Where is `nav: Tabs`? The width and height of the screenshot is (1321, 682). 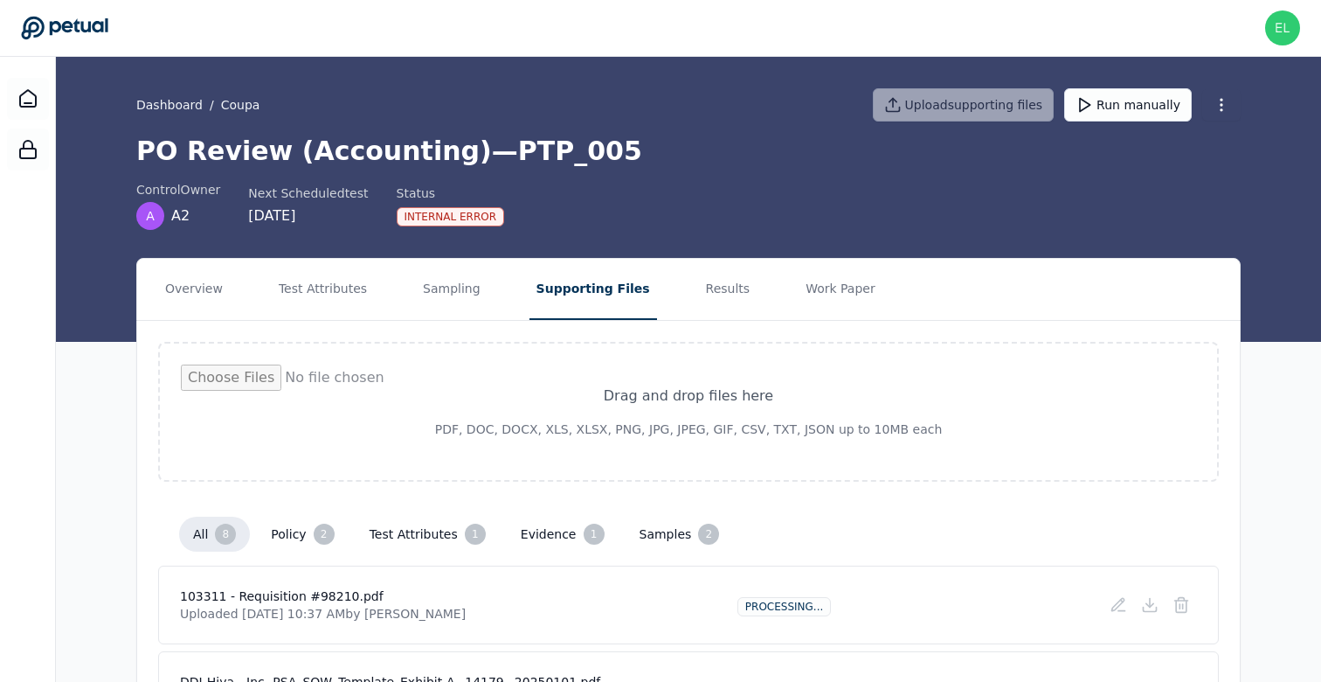 nav: Tabs is located at coordinates (689, 289).